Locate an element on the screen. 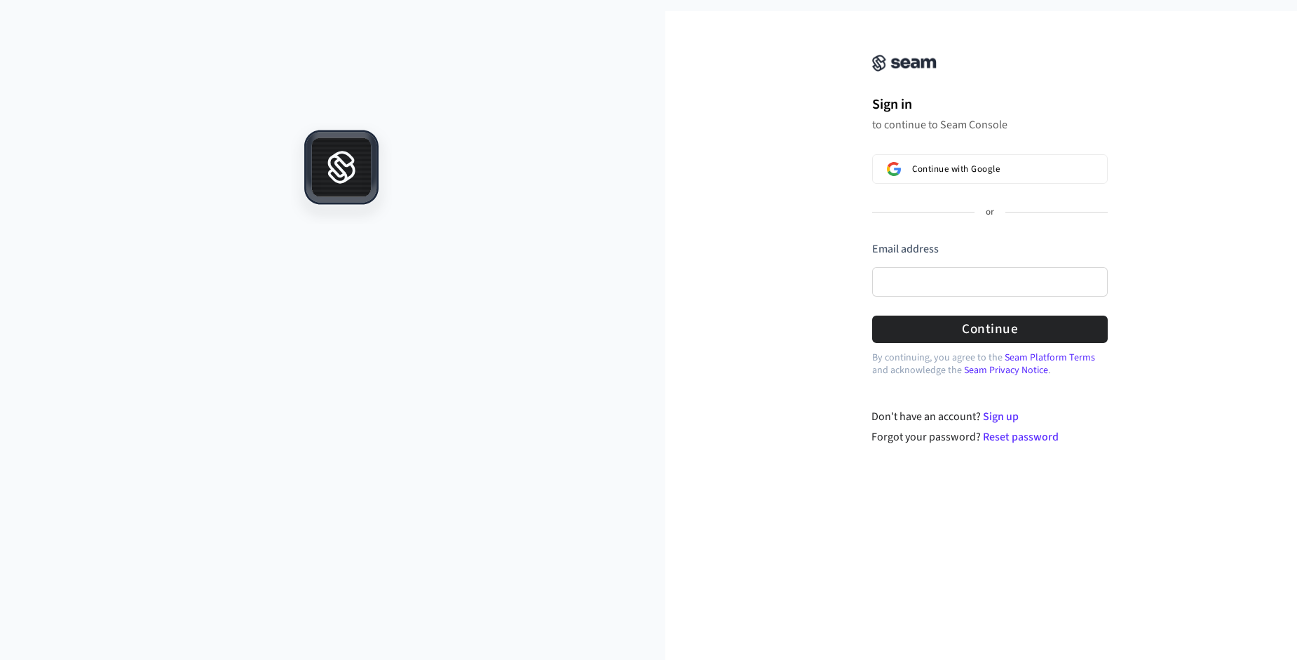  div: Don't have an account? is located at coordinates (990, 417).